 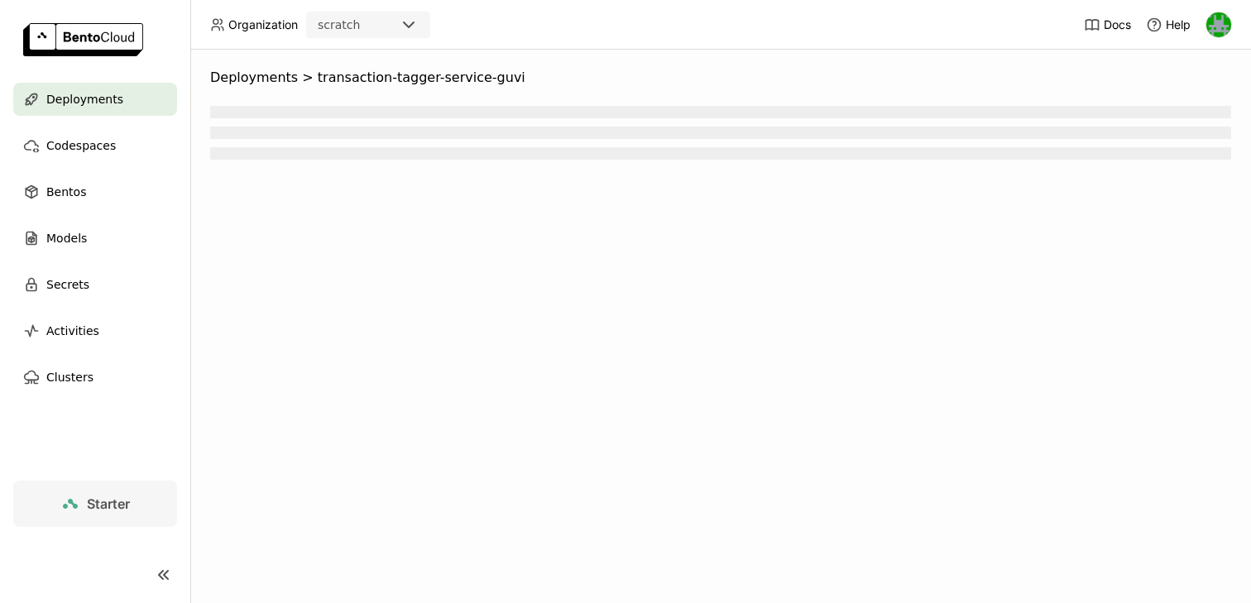 What do you see at coordinates (1178, 25) in the screenshot?
I see `span: Help` at bounding box center [1178, 25].